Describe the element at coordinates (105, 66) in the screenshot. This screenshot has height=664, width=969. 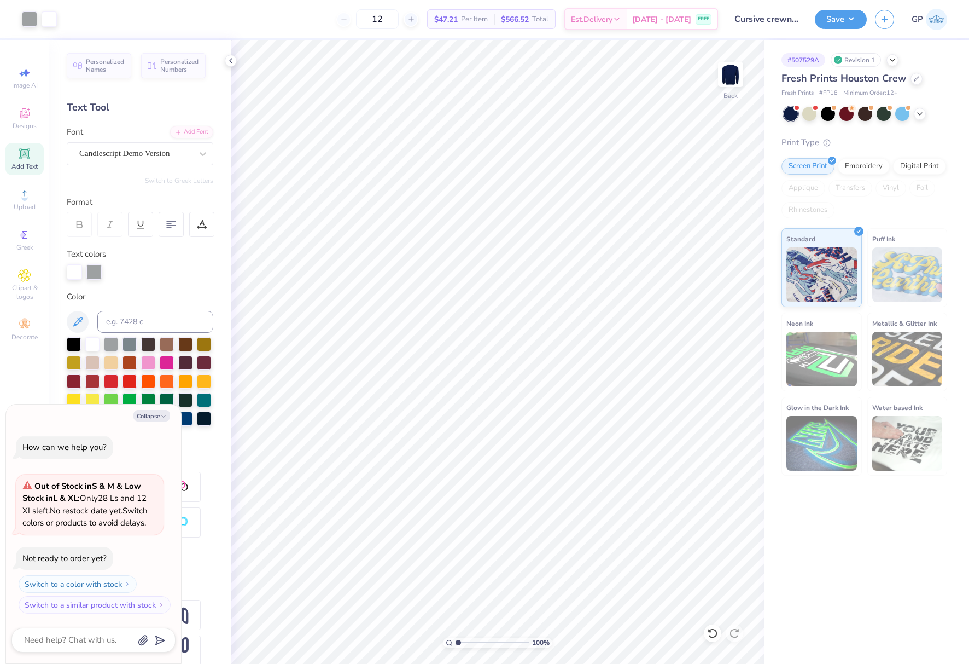
I see `span: Personalized Names` at that location.